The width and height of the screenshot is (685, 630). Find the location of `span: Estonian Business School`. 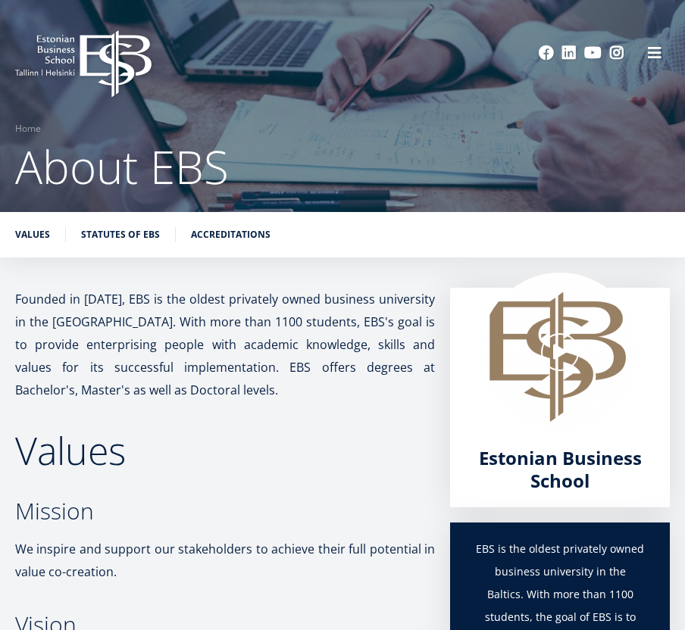

span: Estonian Business School is located at coordinates (560, 469).